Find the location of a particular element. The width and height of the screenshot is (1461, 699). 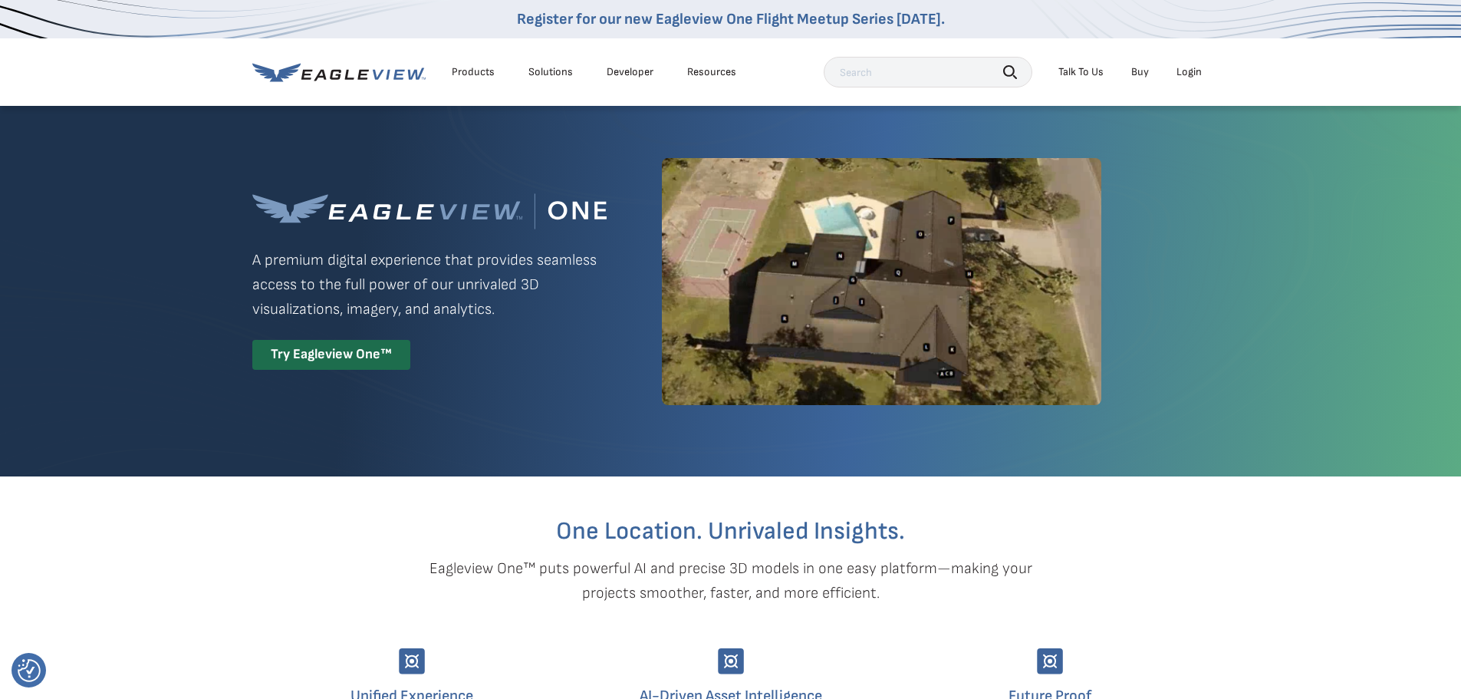

div: Talk To Us is located at coordinates (1081, 72).